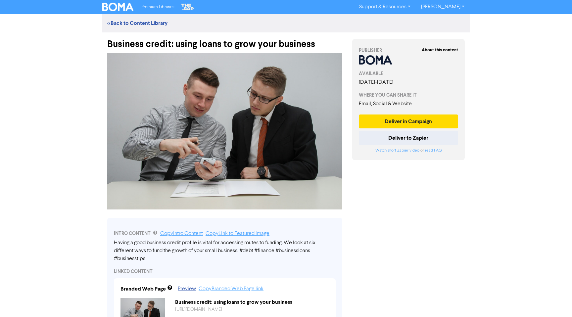 Image resolution: width=572 pixels, height=317 pixels. What do you see at coordinates (143, 289) in the screenshot?
I see `div: Branded Web Page` at bounding box center [143, 289].